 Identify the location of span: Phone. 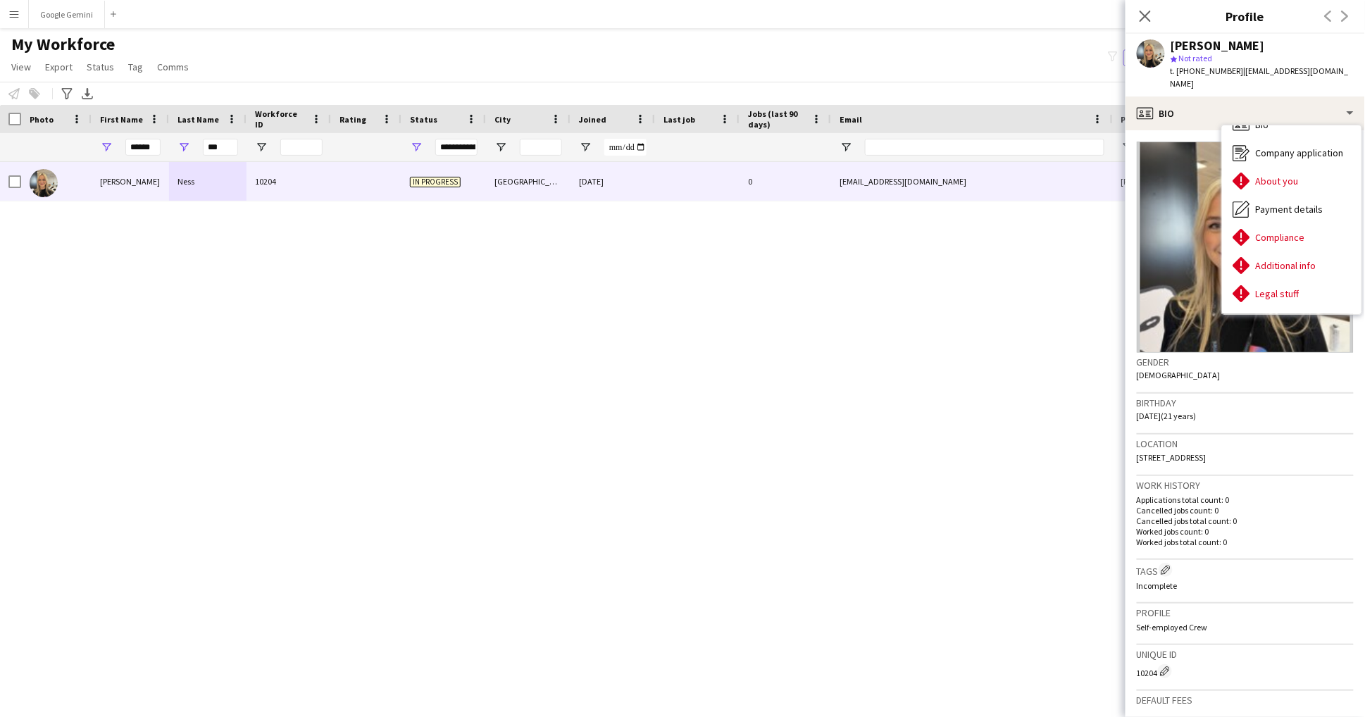
(1133, 119).